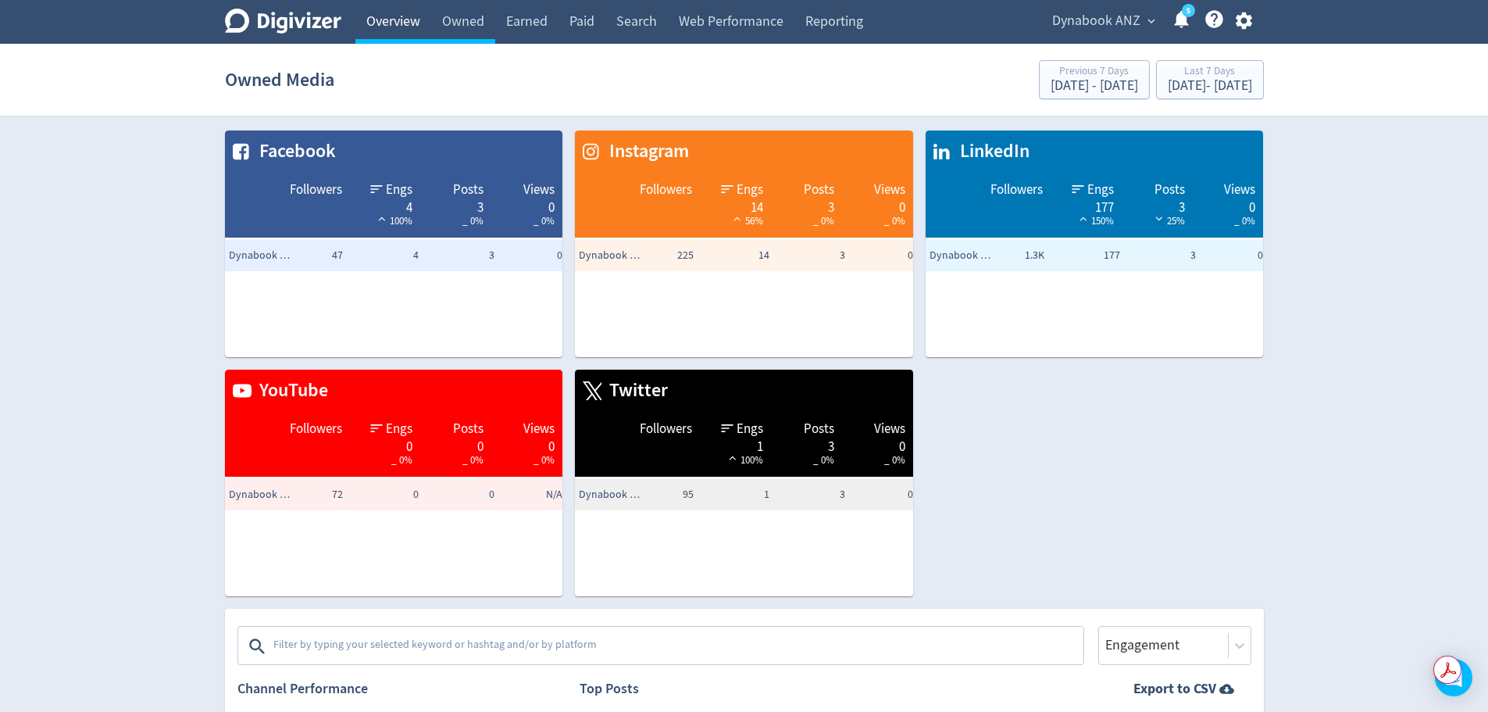 Image resolution: width=1488 pixels, height=712 pixels. What do you see at coordinates (536, 494) in the screenshot?
I see `td: N/A` at bounding box center [536, 494].